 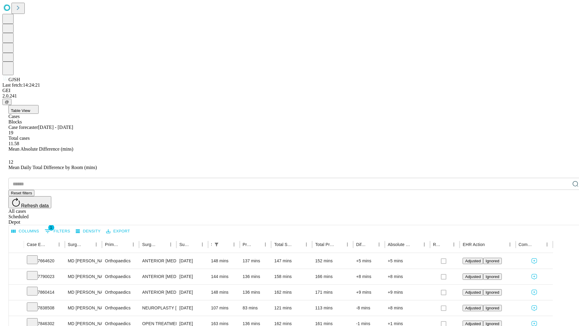 What do you see at coordinates (333, 276) in the screenshot?
I see `div: 166 mins` at bounding box center [333, 276].